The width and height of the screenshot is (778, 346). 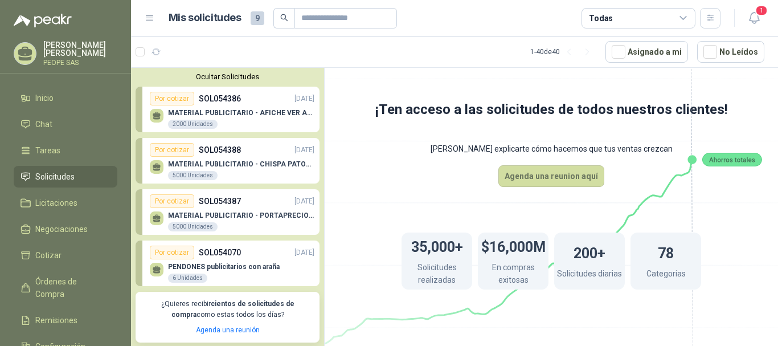 What do you see at coordinates (56, 203) in the screenshot?
I see `span: Licitaciones` at bounding box center [56, 203].